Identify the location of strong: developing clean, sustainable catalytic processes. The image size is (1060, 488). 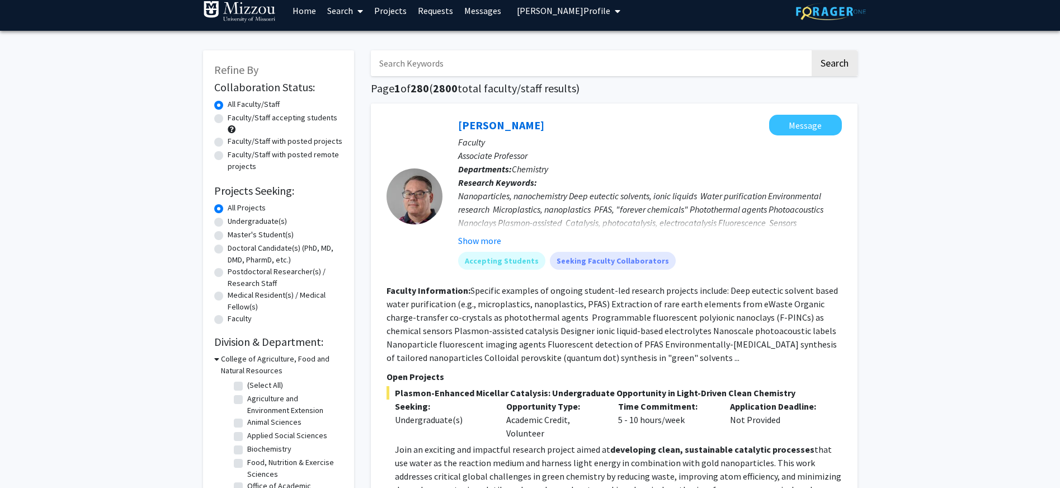
(712, 449).